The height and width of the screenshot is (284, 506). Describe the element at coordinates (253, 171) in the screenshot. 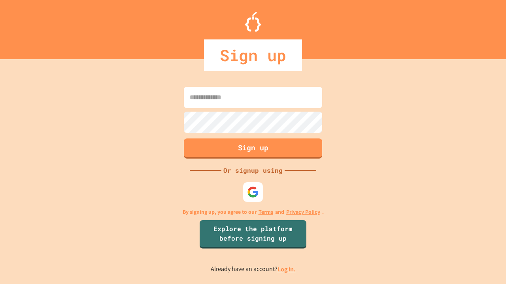

I see `div: Or signup using` at that location.